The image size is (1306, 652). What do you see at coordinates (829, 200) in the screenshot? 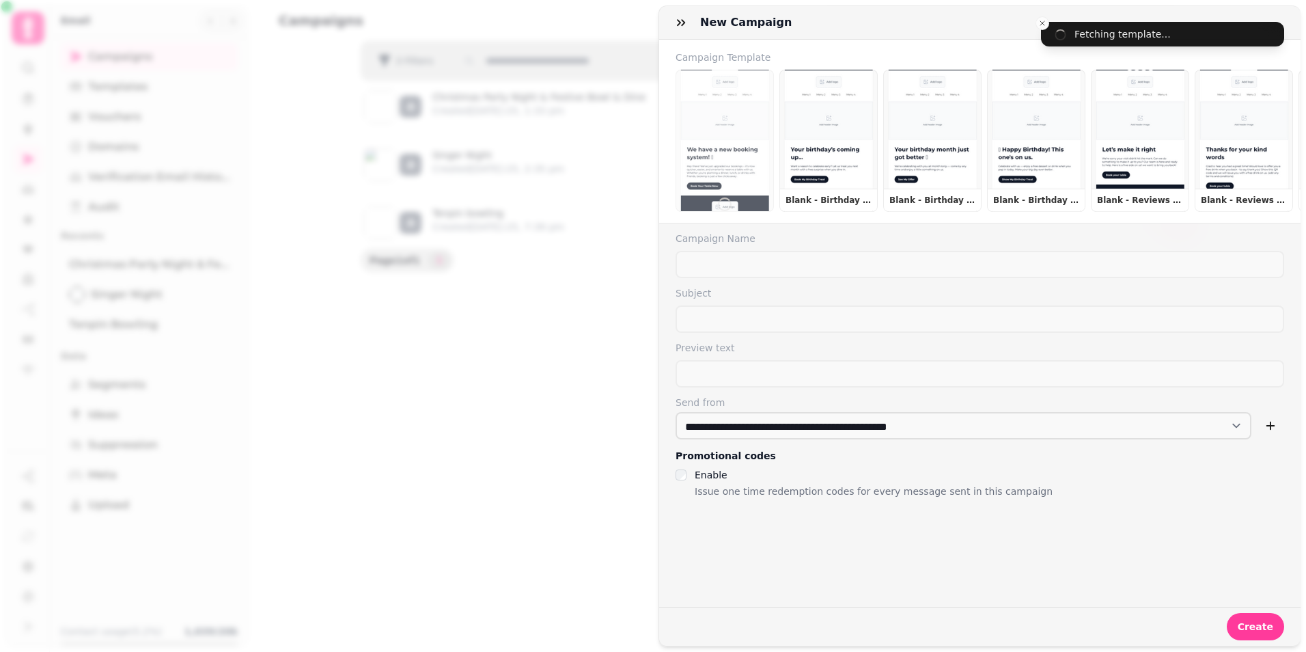
I see `p: Blank - Birthday Next Month` at bounding box center [829, 200].